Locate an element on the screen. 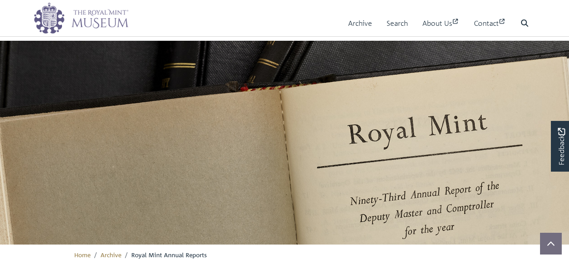 The width and height of the screenshot is (569, 269). a: Would you like to provide feedback? is located at coordinates (560, 146).